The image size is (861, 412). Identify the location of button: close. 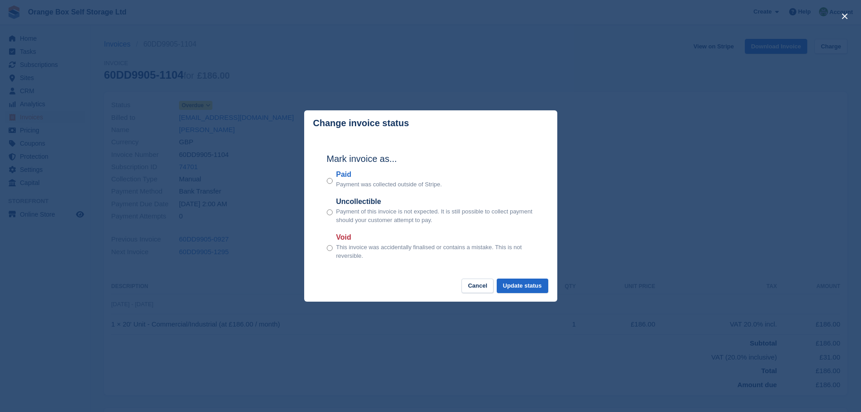
(844, 16).